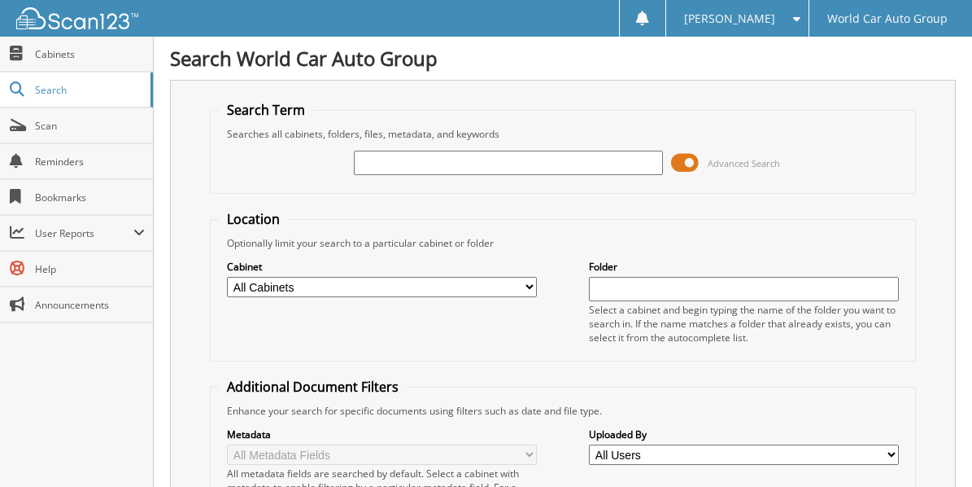  I want to click on span: Reminders, so click(89, 161).